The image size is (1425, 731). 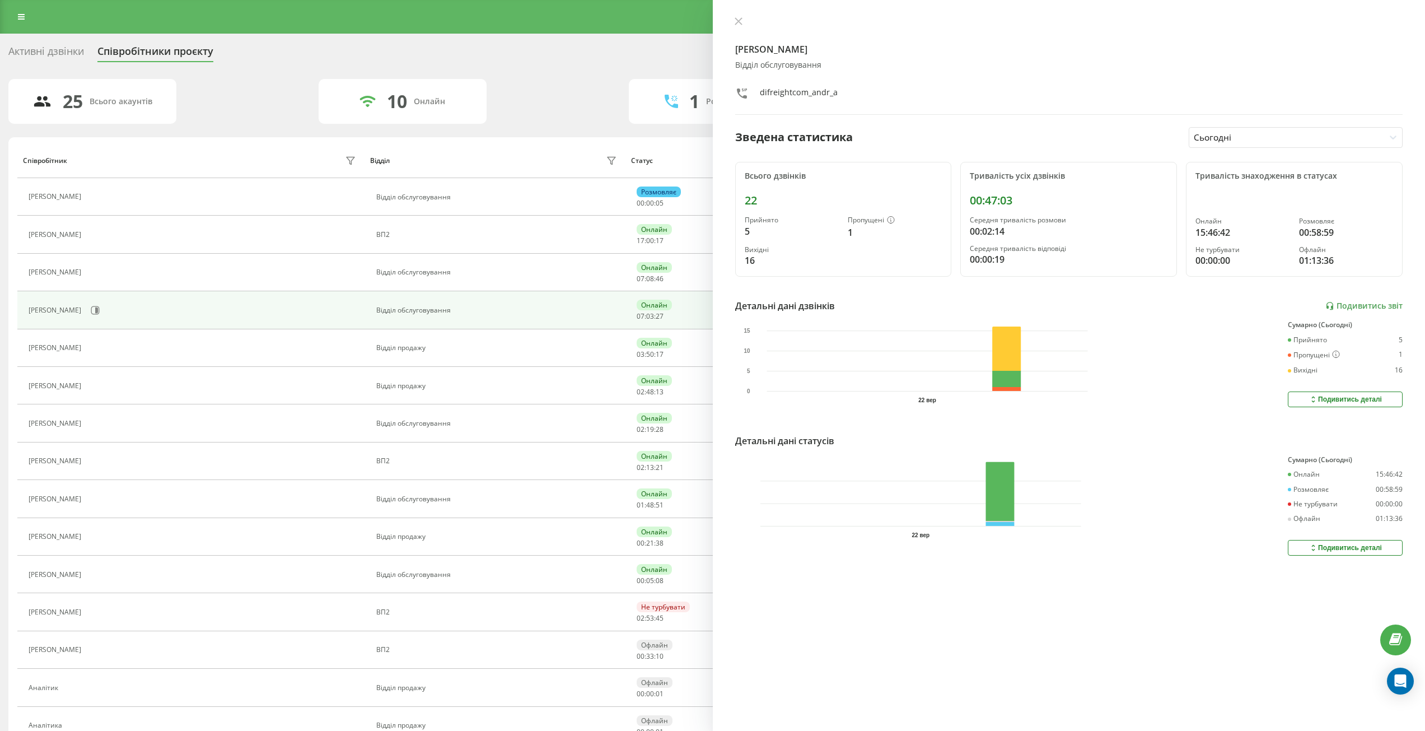 What do you see at coordinates (784, 441) in the screenshot?
I see `div: Детальні дані статусів` at bounding box center [784, 441].